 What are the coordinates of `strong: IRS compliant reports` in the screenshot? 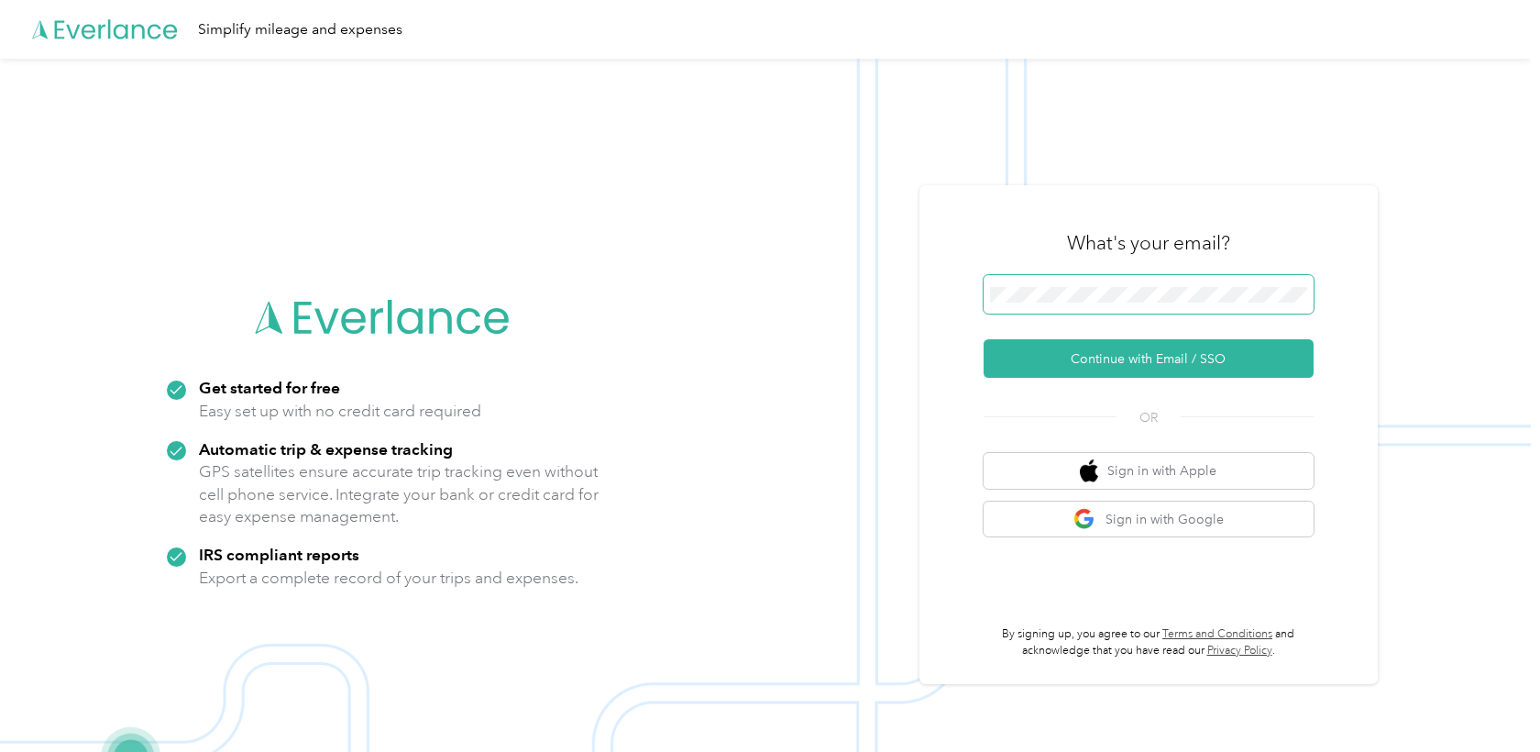 It's located at (279, 554).